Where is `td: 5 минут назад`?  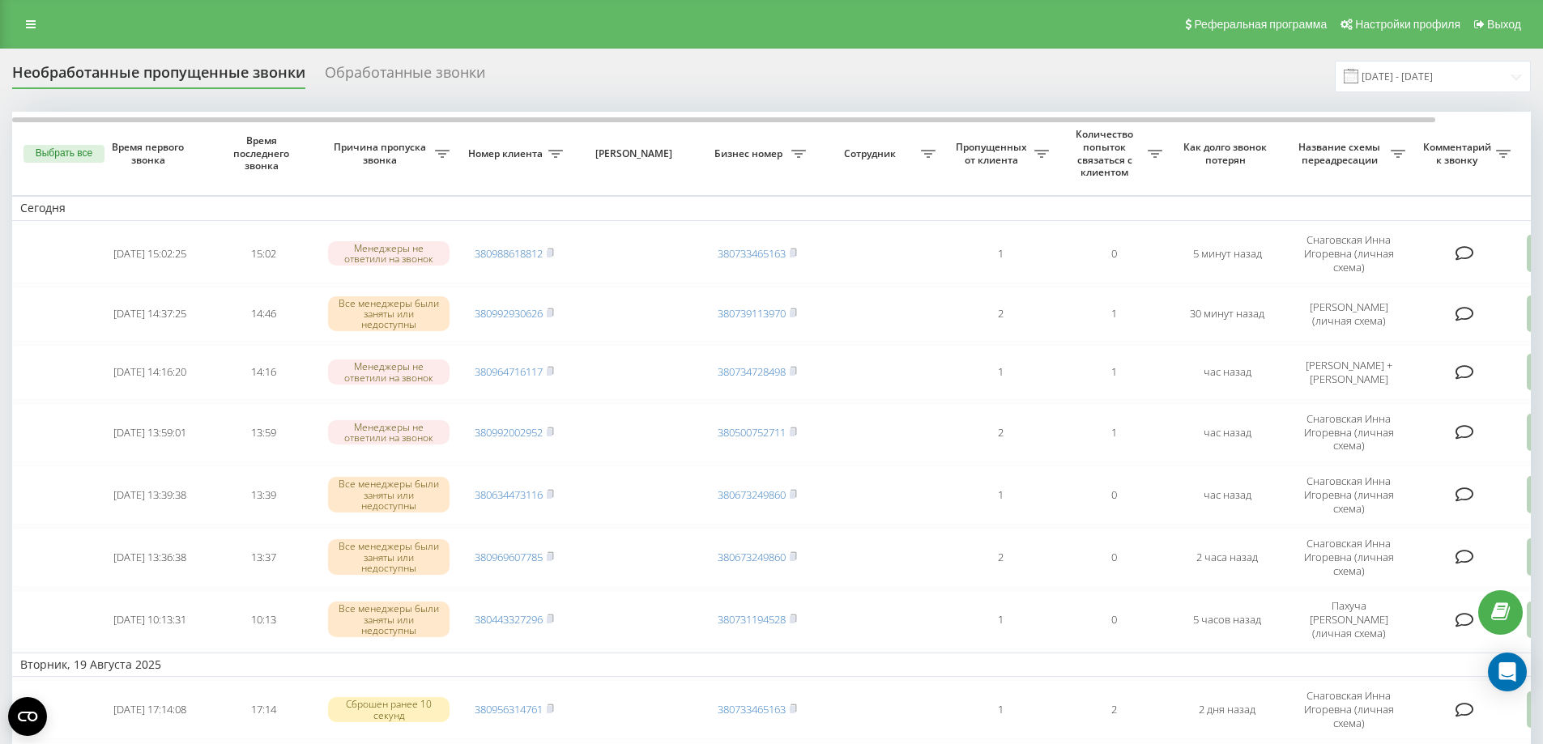
td: 5 минут назад is located at coordinates (1227, 253).